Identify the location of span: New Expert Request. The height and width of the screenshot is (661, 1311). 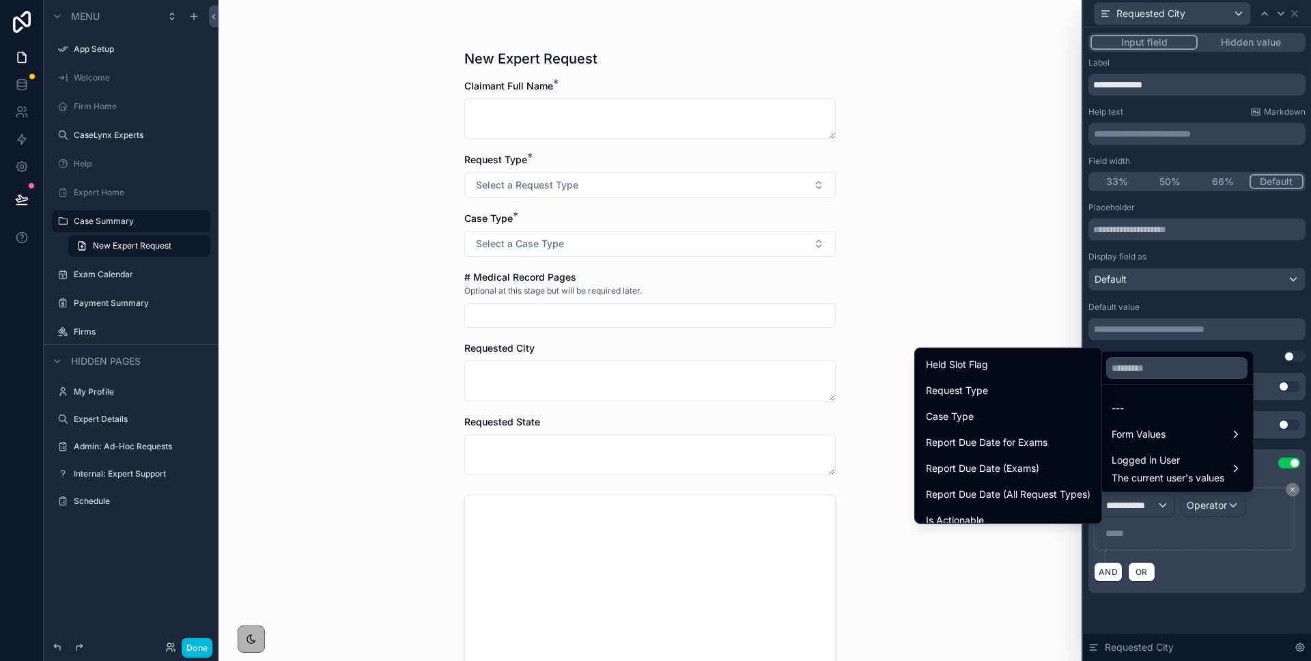
(132, 246).